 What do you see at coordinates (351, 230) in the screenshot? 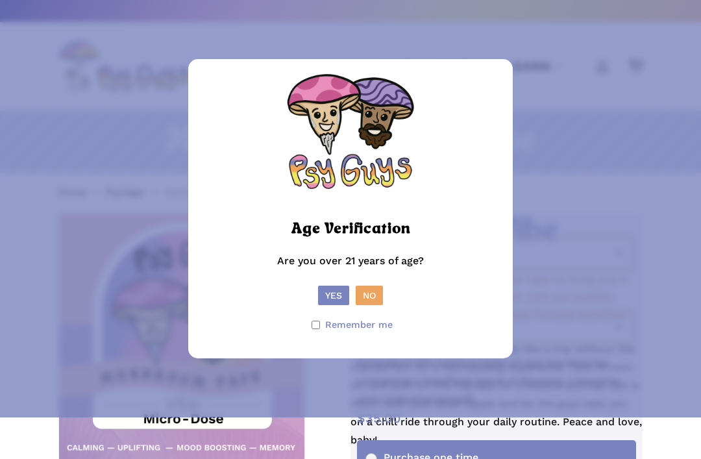
I see `h2: Age Verification` at bounding box center [351, 230].